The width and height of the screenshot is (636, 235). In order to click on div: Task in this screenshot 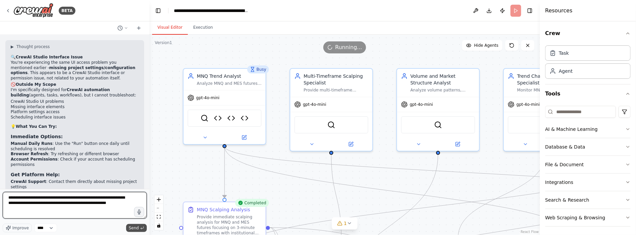, I will do `click(564, 53)`.